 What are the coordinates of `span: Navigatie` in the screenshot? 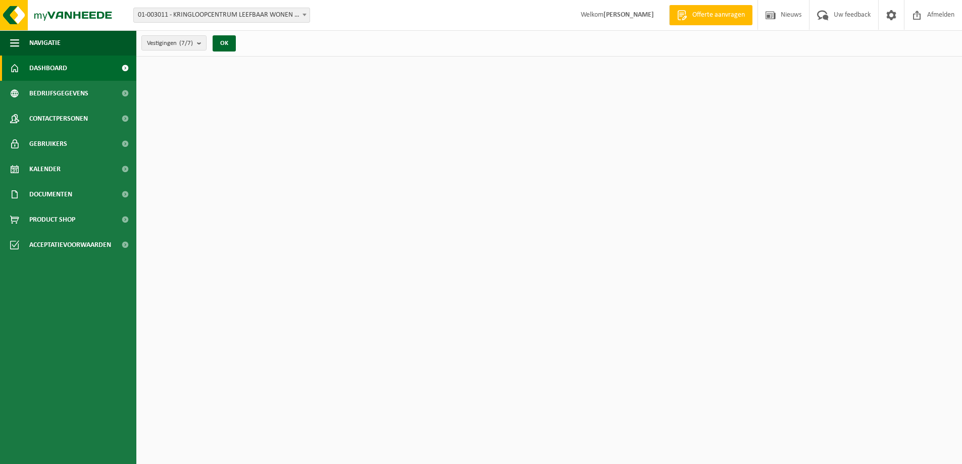 It's located at (45, 43).